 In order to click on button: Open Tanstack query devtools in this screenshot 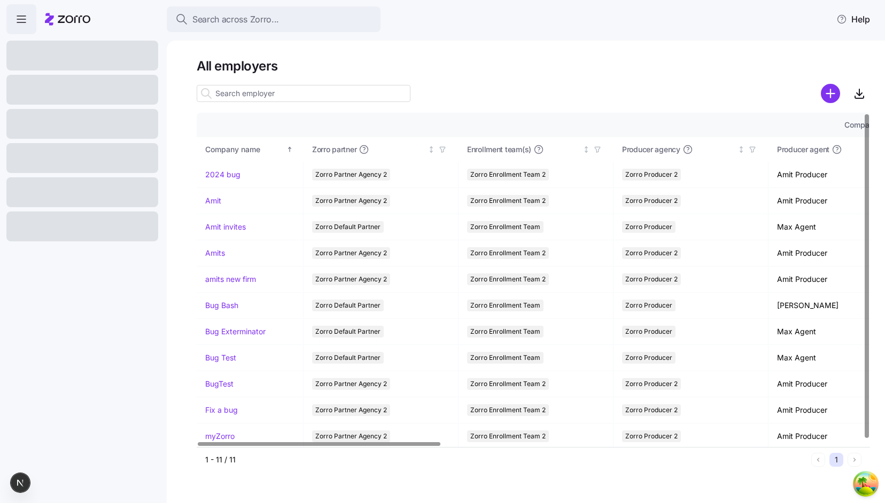, I will do `click(865, 484)`.